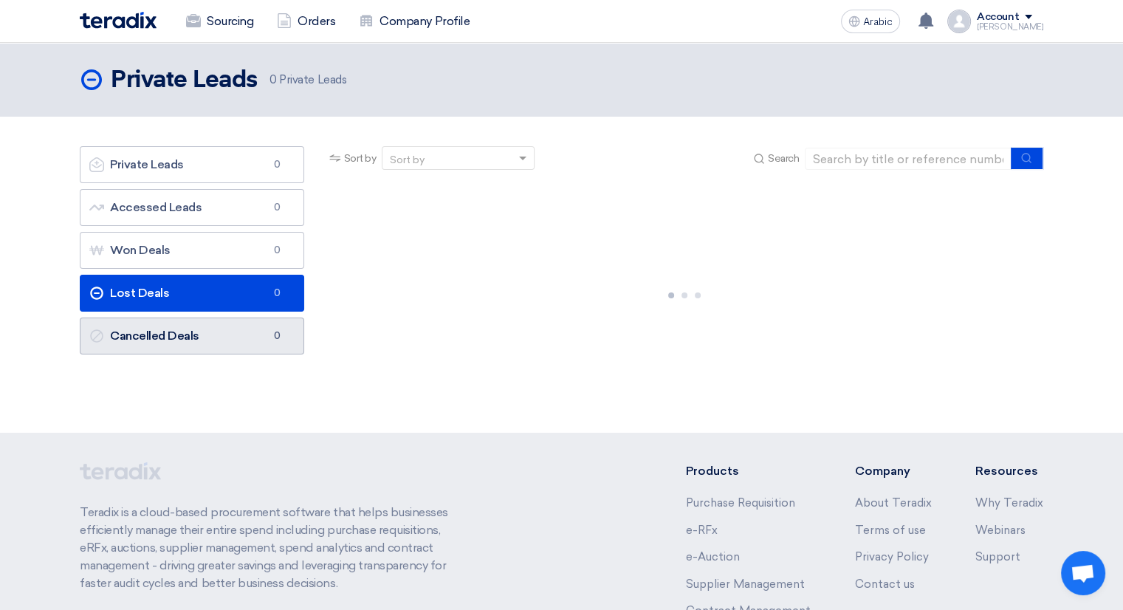 The image size is (1123, 610). I want to click on font: Why Teradix, so click(1009, 503).